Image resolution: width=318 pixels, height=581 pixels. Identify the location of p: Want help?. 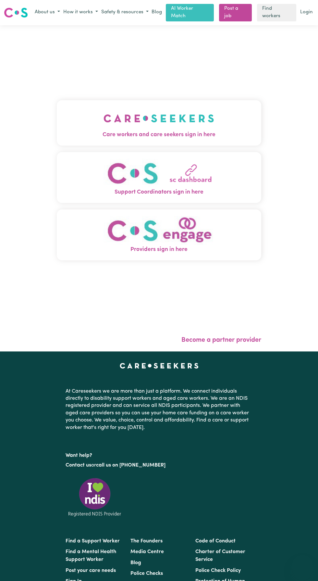
(159, 454).